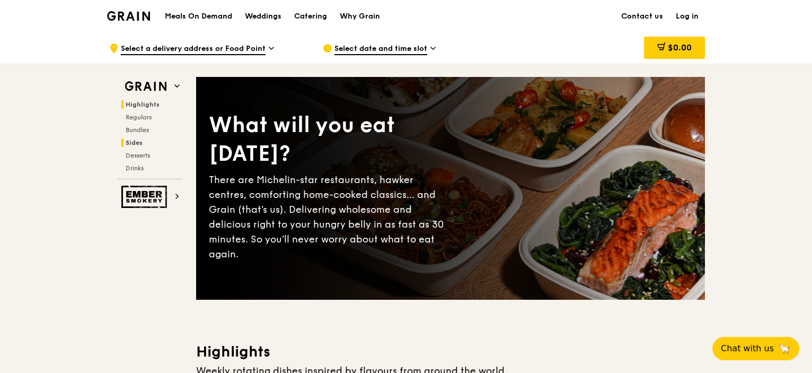  Describe the element at coordinates (143, 104) in the screenshot. I see `span: Highlights` at that location.